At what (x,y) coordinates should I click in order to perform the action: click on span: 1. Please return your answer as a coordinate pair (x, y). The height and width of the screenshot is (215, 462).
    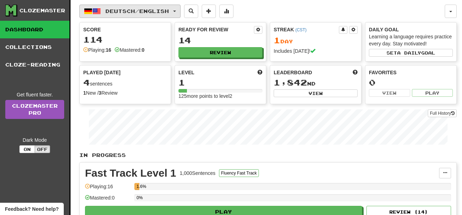
    Looking at the image, I should click on (277, 40).